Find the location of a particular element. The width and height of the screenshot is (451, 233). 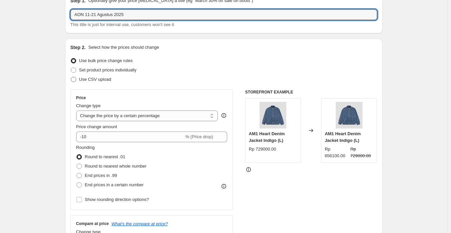

input: 30% off holiday sale is located at coordinates (224, 15).